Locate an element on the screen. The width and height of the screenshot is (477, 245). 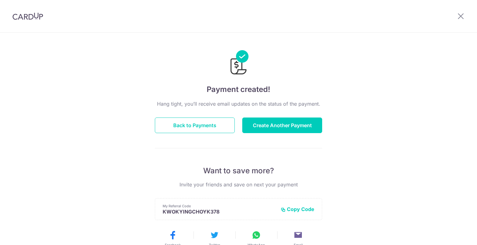
p: Want to save more? is located at coordinates (239, 171).